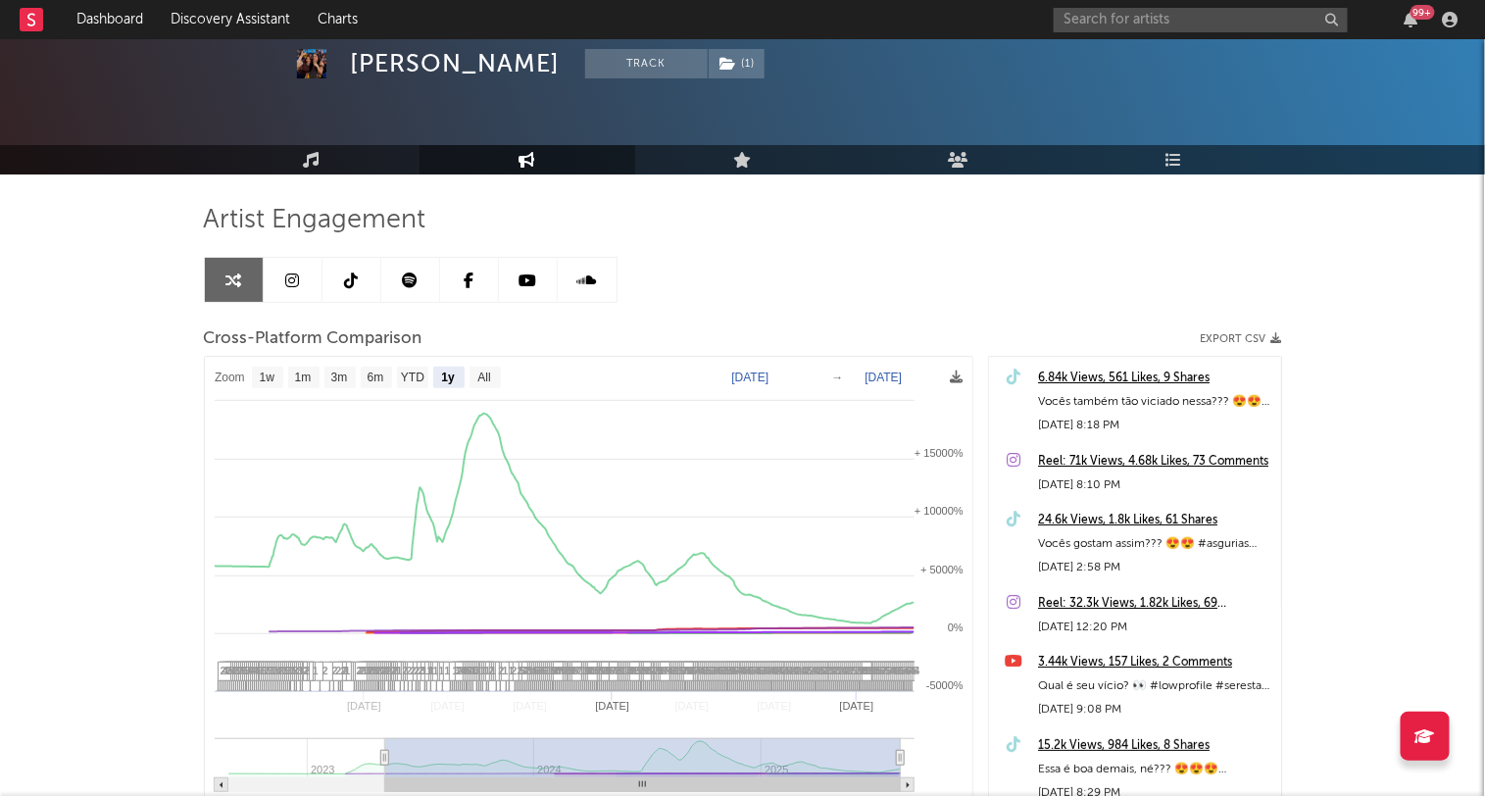 The image size is (1485, 796). What do you see at coordinates (375, 378) in the screenshot?
I see `text: 6m` at bounding box center [375, 378].